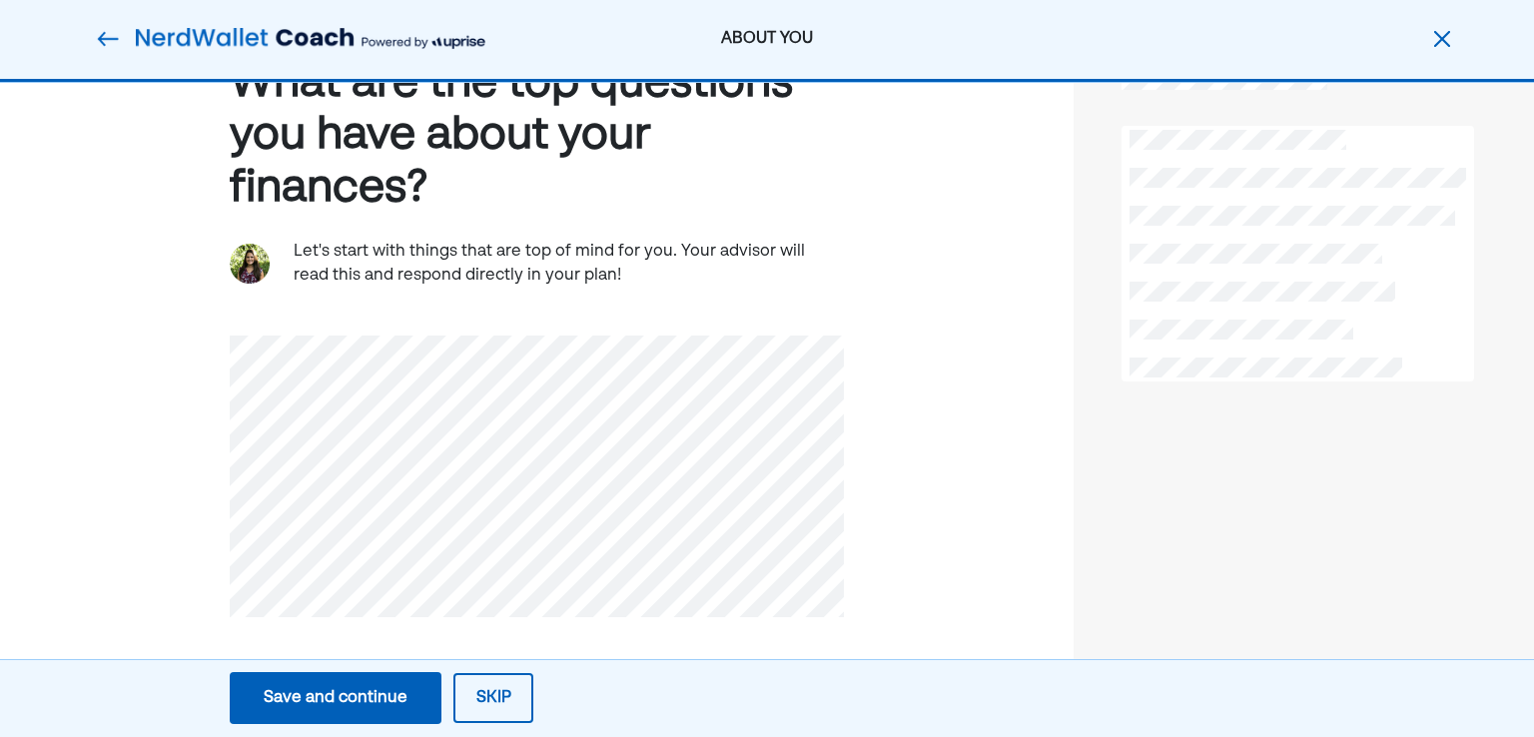 This screenshot has width=1534, height=737. What do you see at coordinates (336, 698) in the screenshot?
I see `div: Save and continue` at bounding box center [336, 698].